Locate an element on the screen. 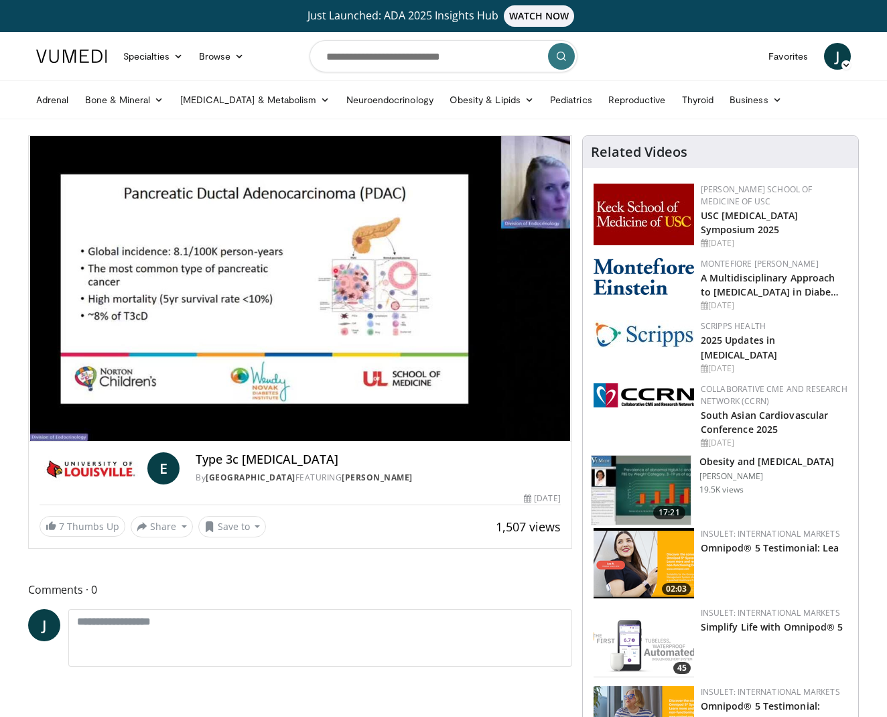 The width and height of the screenshot is (887, 717). a: Business is located at coordinates (756, 100).